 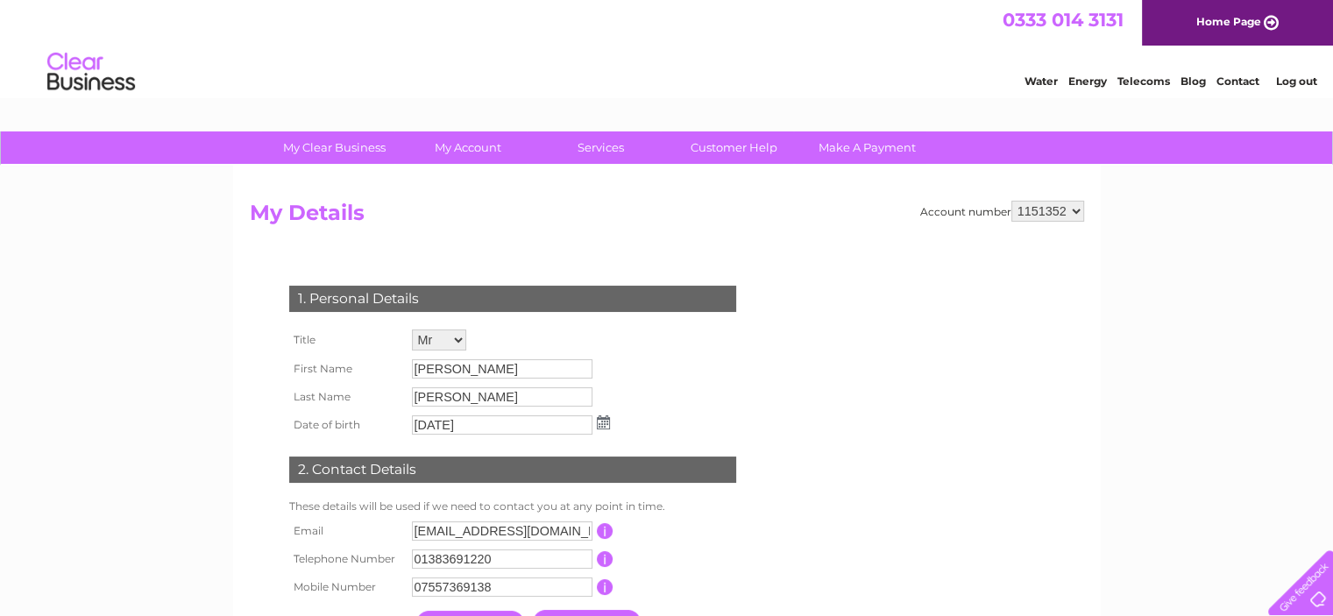 What do you see at coordinates (1063, 19) in the screenshot?
I see `a: 0333 014 3131` at bounding box center [1063, 19].